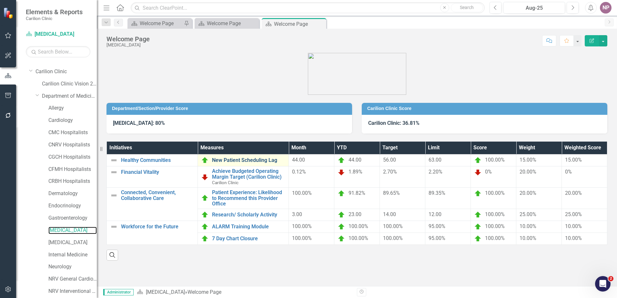  What do you see at coordinates (357, 193) in the screenshot?
I see `span: 91.82%` at bounding box center [357, 193].